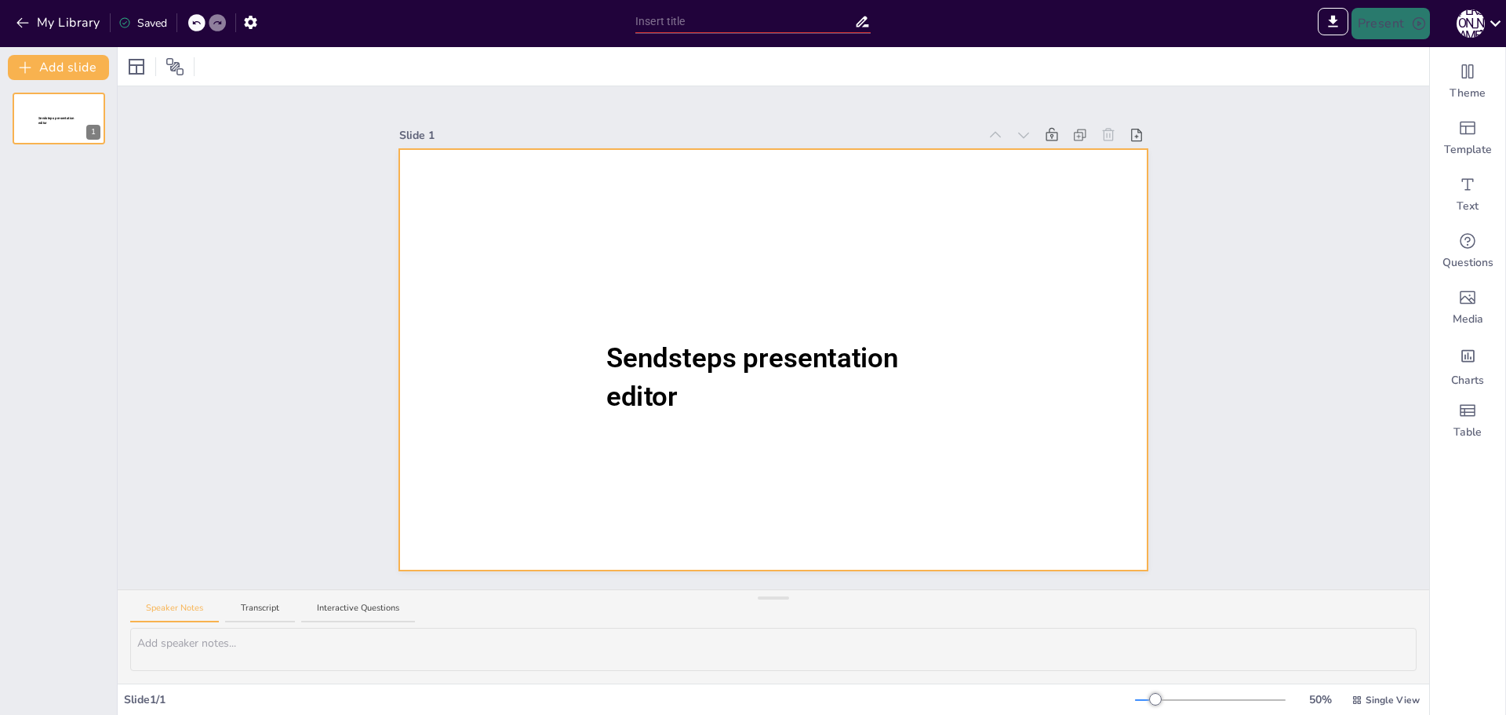 This screenshot has width=1506, height=715. Describe the element at coordinates (175, 67) in the screenshot. I see `span: Position` at that location.